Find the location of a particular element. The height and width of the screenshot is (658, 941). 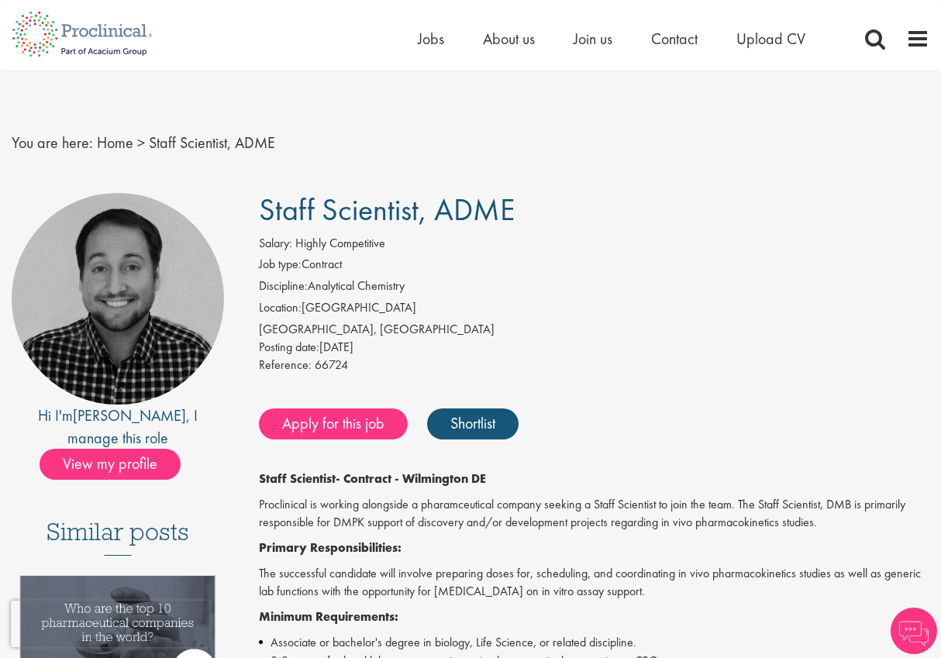

span: Contact is located at coordinates (675, 39).